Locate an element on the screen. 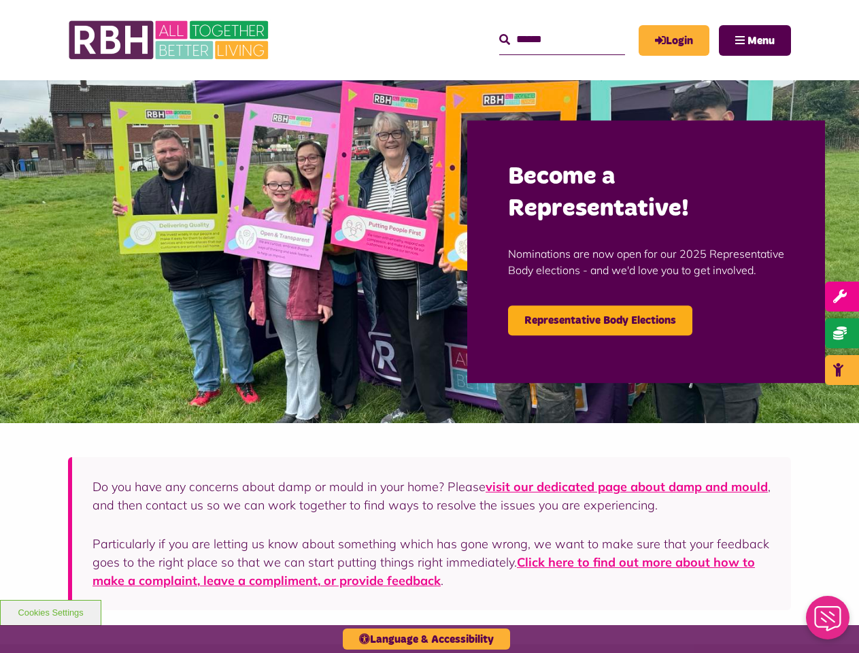 The width and height of the screenshot is (859, 653). img: RBH is located at coordinates (170, 40).